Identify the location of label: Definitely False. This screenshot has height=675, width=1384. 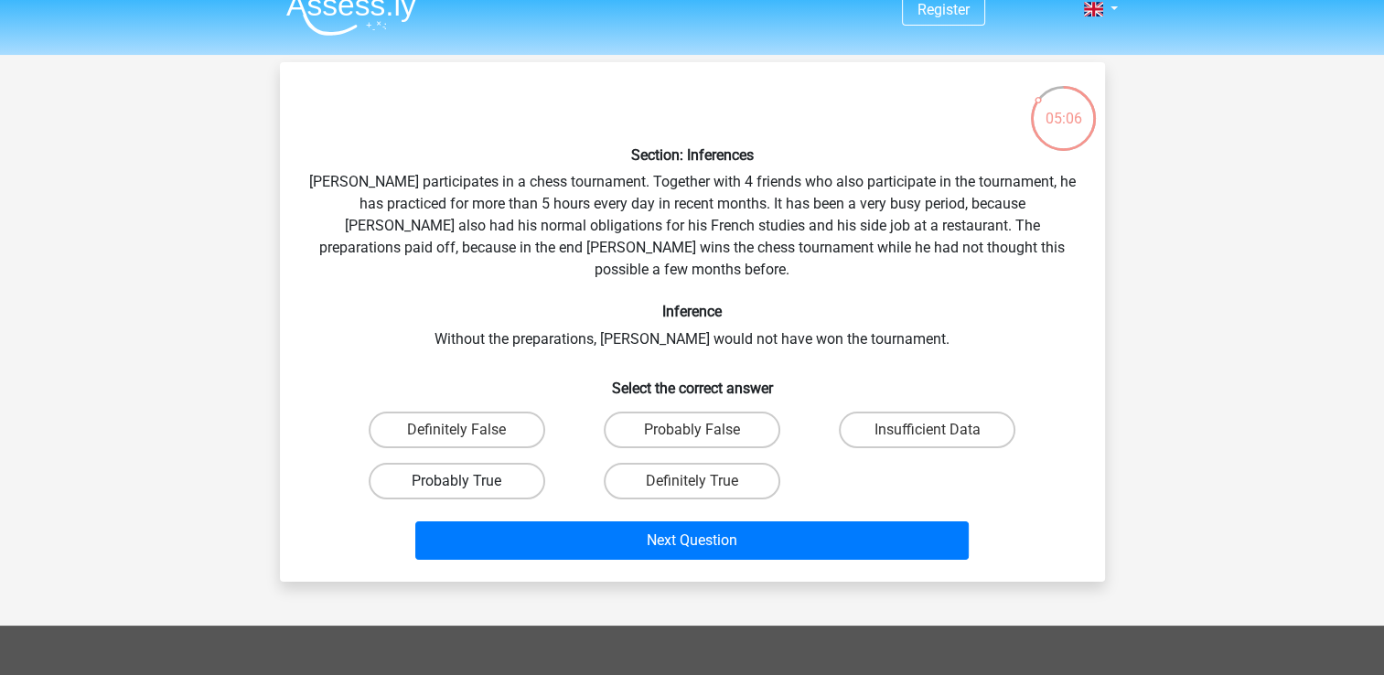
(456, 430).